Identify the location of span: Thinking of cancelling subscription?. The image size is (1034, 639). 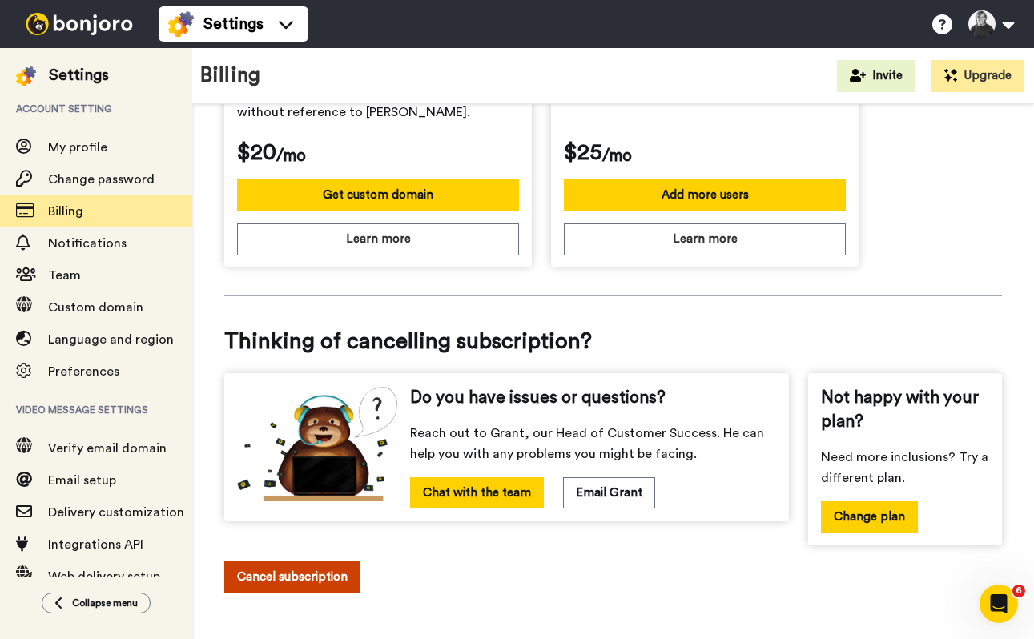
(613, 341).